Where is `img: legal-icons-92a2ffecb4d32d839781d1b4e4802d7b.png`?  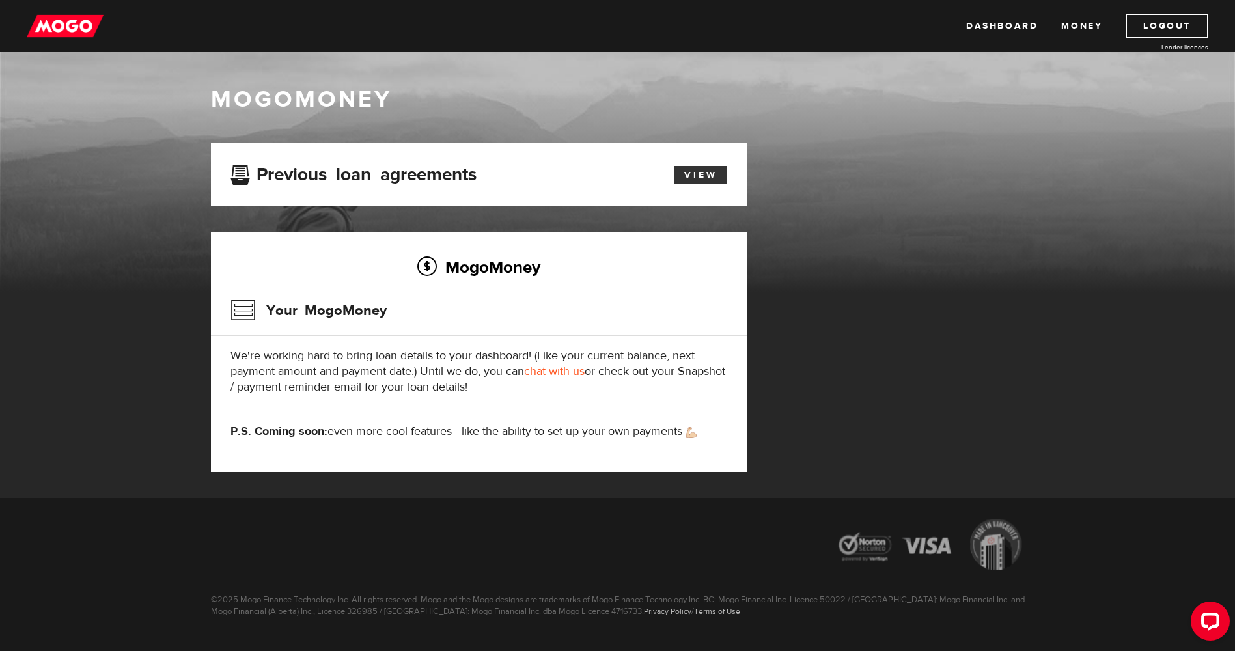
img: legal-icons-92a2ffecb4d32d839781d1b4e4802d7b.png is located at coordinates (930, 546).